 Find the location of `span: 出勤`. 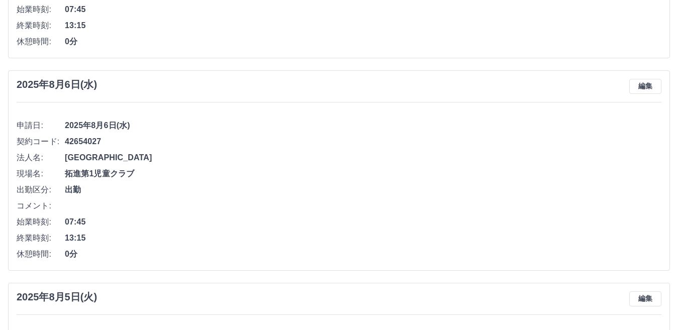

span: 出勤 is located at coordinates (363, 190).